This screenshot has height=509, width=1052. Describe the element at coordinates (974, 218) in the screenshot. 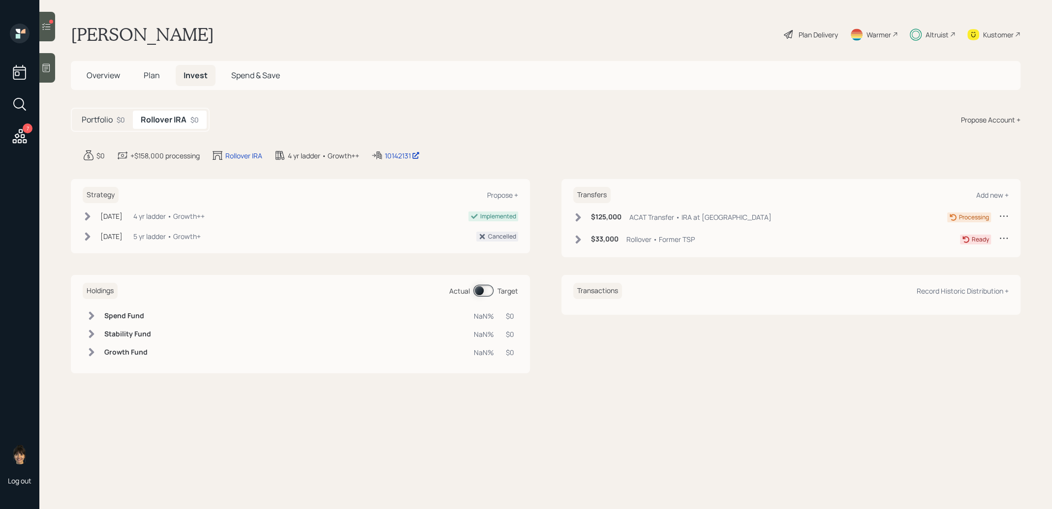

I see `div: Processing` at that location.